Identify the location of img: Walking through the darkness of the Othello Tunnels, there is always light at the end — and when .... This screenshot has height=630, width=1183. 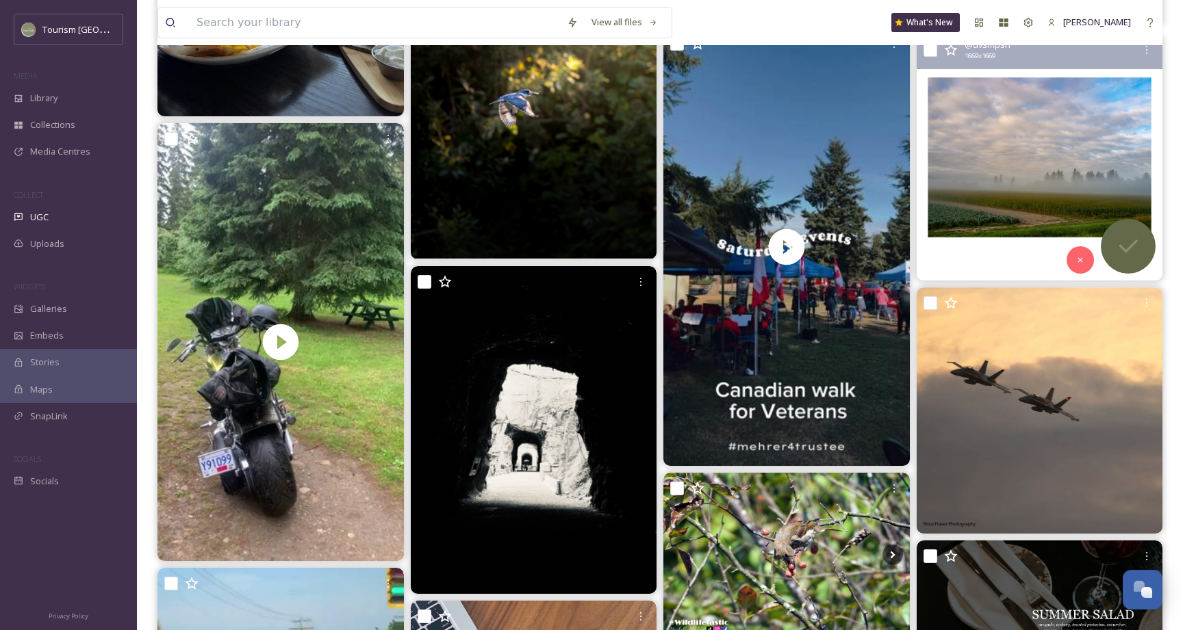
(534, 430).